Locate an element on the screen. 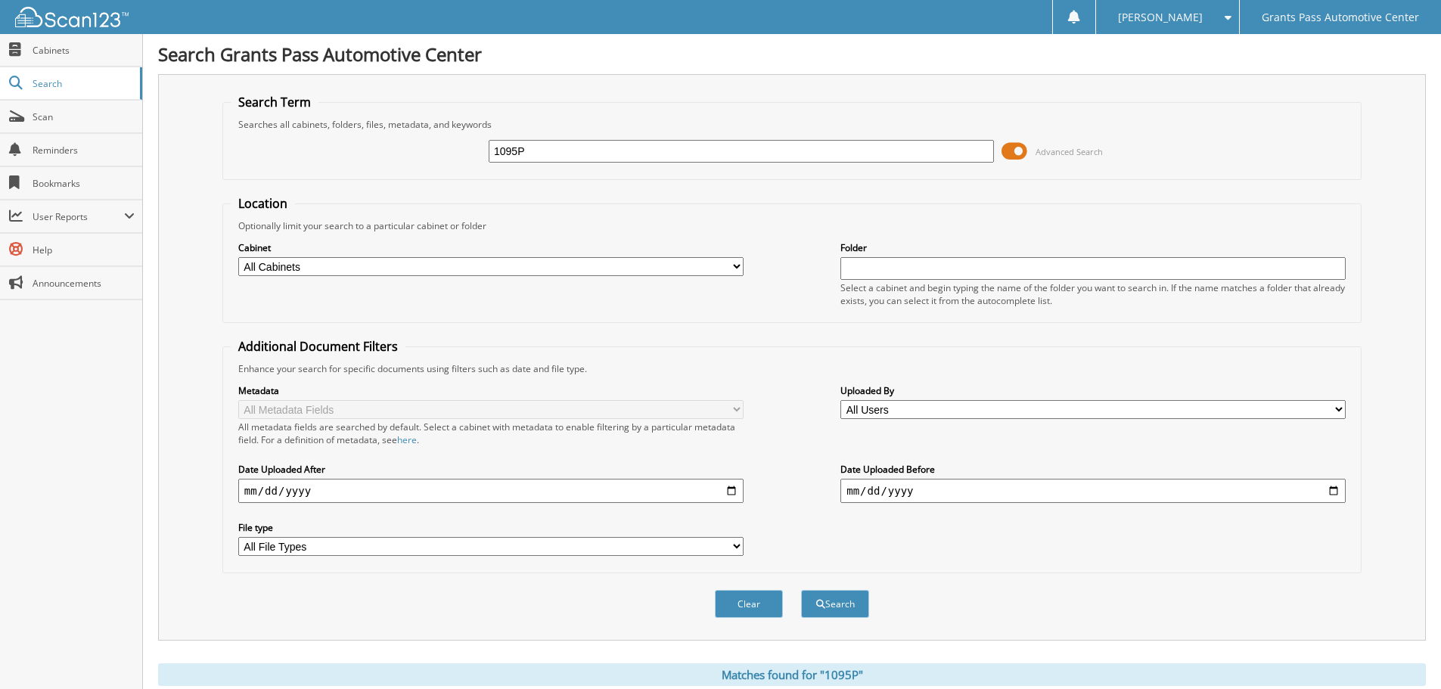 This screenshot has width=1441, height=689. span: Search is located at coordinates (82, 83).